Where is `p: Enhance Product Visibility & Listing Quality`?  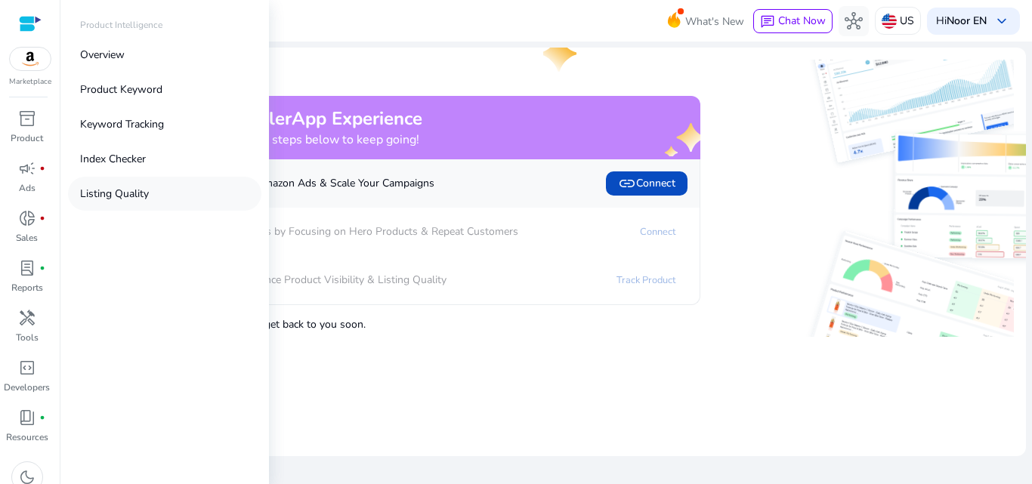
p: Enhance Product Visibility & Listing Quality is located at coordinates (292, 280).